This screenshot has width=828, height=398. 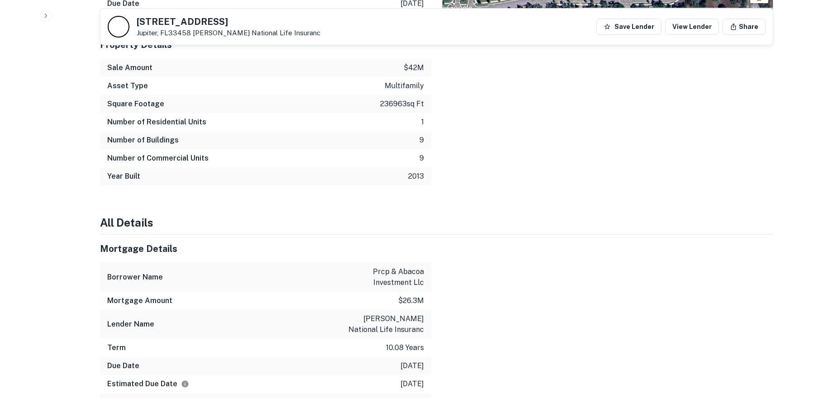 What do you see at coordinates (416, 176) in the screenshot?
I see `p: 2013` at bounding box center [416, 176].